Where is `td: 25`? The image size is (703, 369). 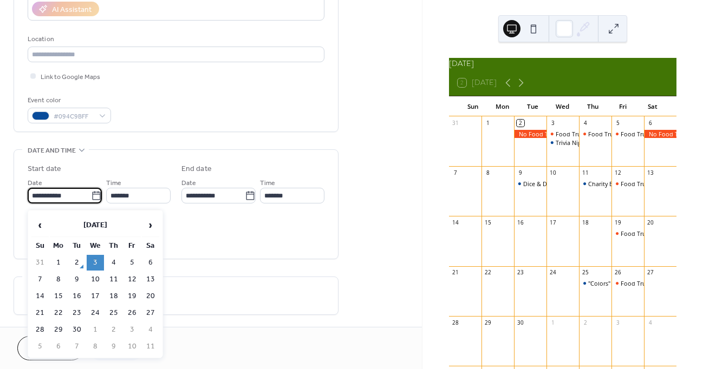
td: 25 is located at coordinates (114, 313).